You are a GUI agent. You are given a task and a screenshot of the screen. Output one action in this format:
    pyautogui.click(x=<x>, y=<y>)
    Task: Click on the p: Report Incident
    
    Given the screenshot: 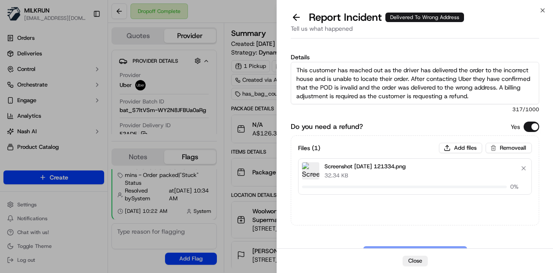 What is the action you would take?
    pyautogui.click(x=386, y=17)
    